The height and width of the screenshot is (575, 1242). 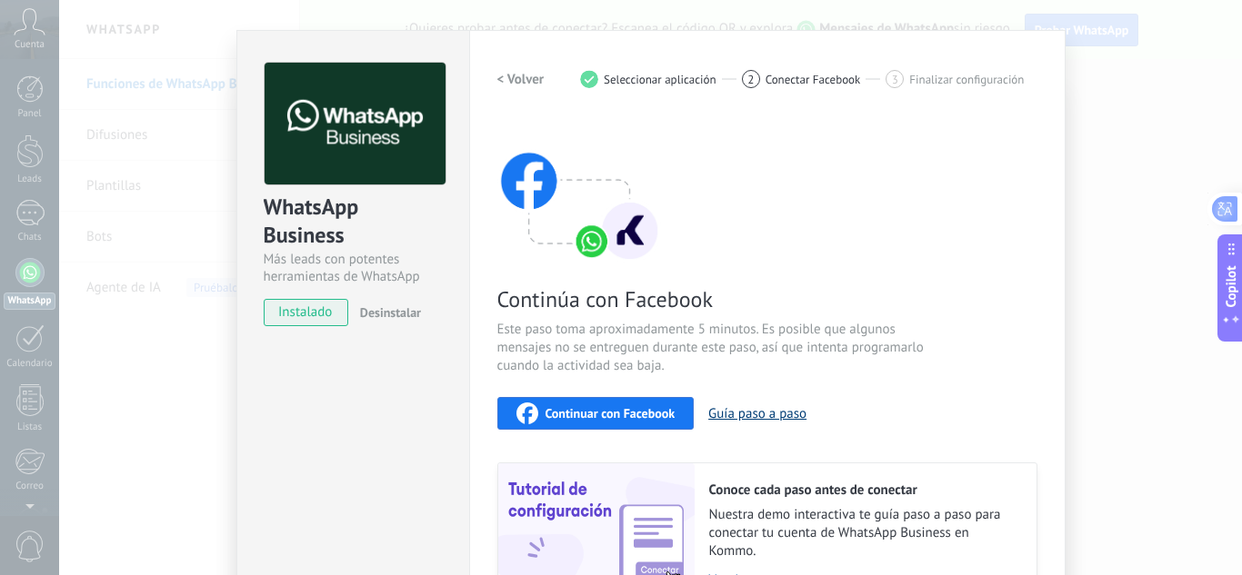 What do you see at coordinates (714, 348) in the screenshot?
I see `span: Este paso toma aproximadamente 5 minutos. Es posible que algunos mensajes no se entreguen durante...` at bounding box center [714, 348].